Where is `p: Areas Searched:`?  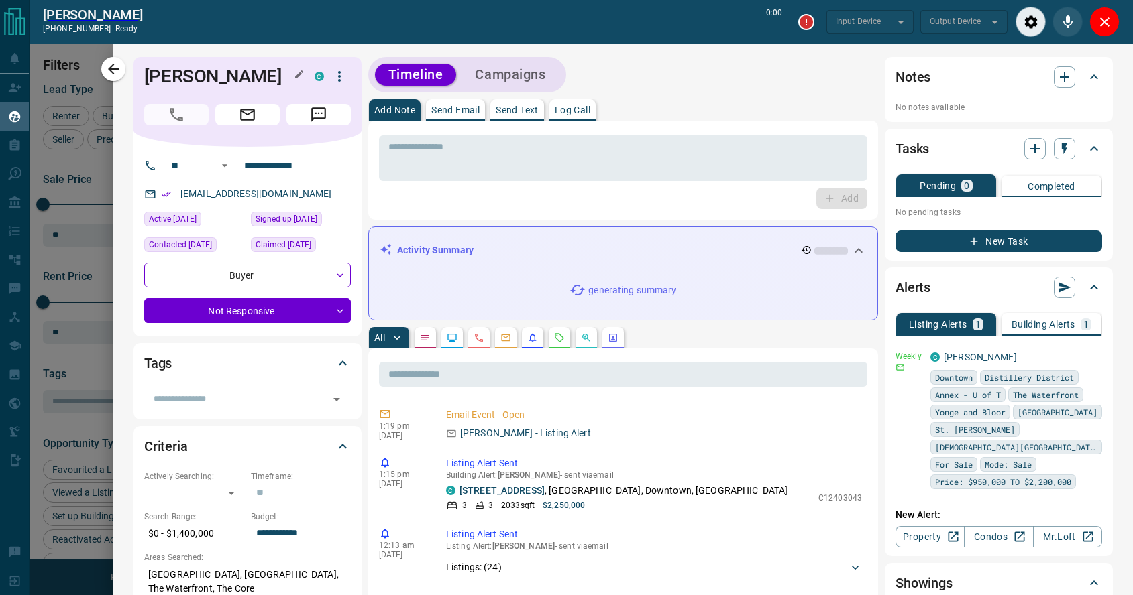 p: Areas Searched: is located at coordinates (247, 558).